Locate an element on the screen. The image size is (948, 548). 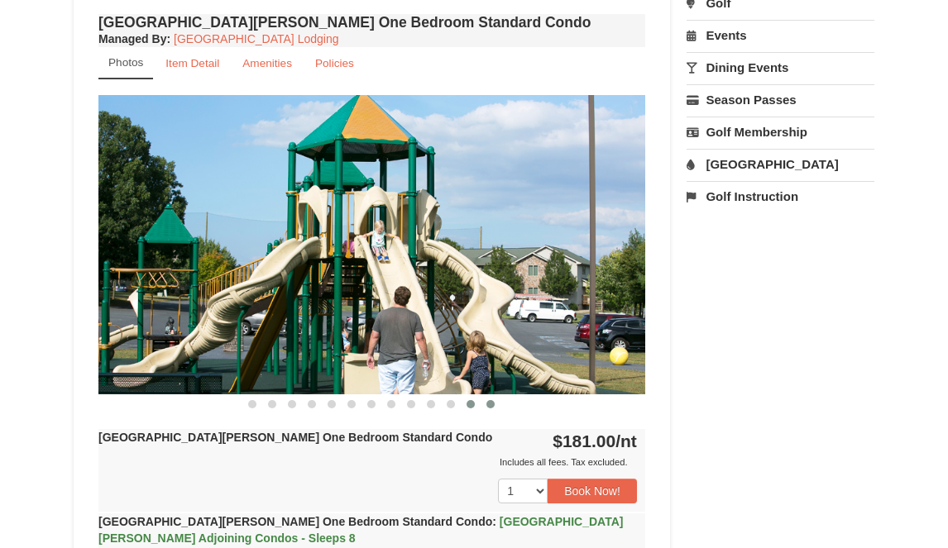
small: Photos is located at coordinates (126, 62).